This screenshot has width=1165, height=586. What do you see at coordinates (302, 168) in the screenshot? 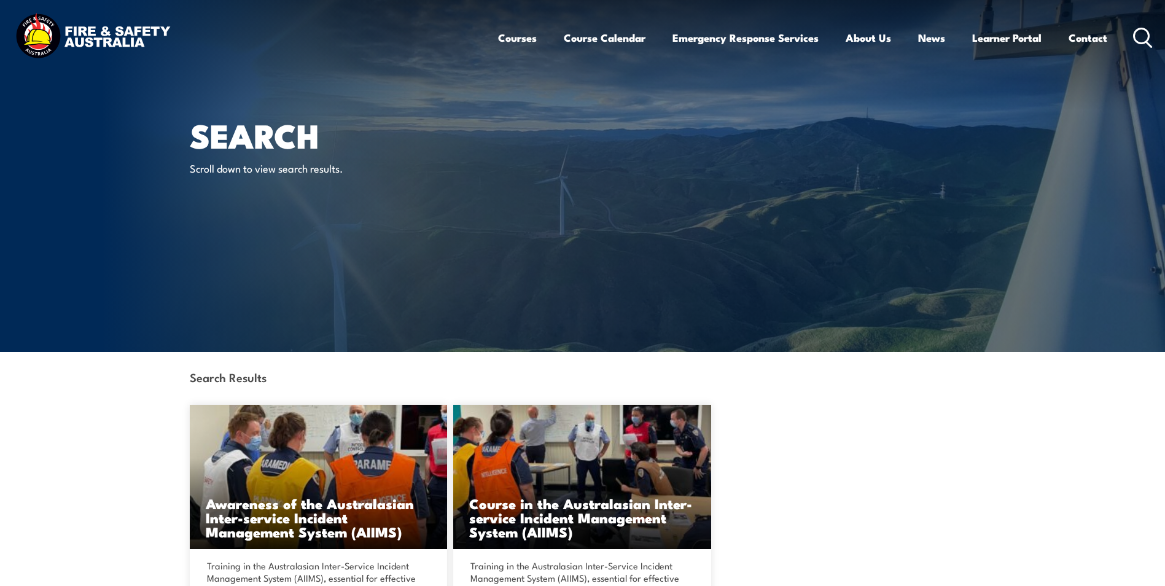
I see `p: Scroll down to view search results.` at bounding box center [302, 168].